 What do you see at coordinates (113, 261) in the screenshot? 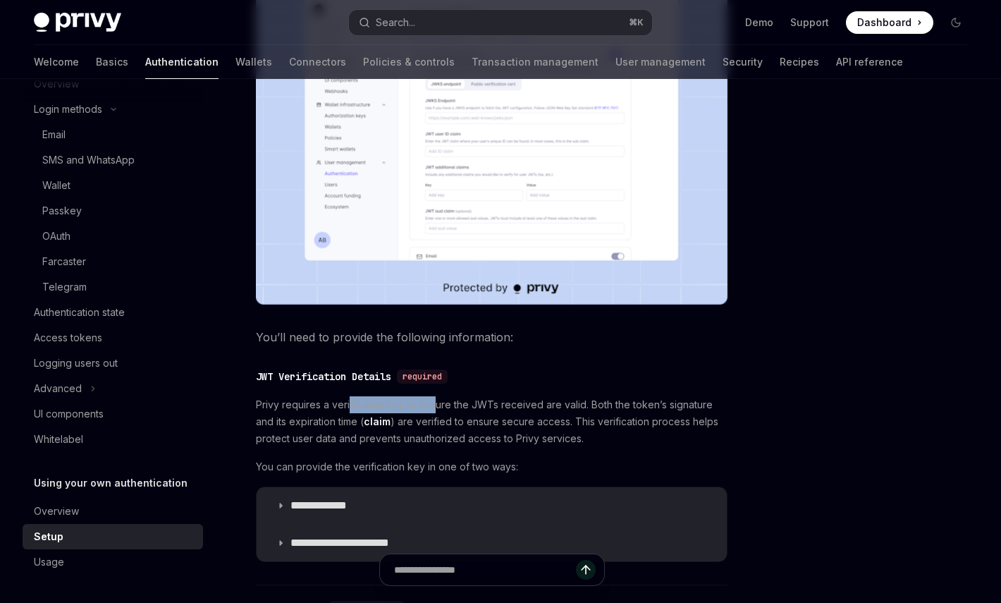
I see `a: Farcaster` at bounding box center [113, 261].